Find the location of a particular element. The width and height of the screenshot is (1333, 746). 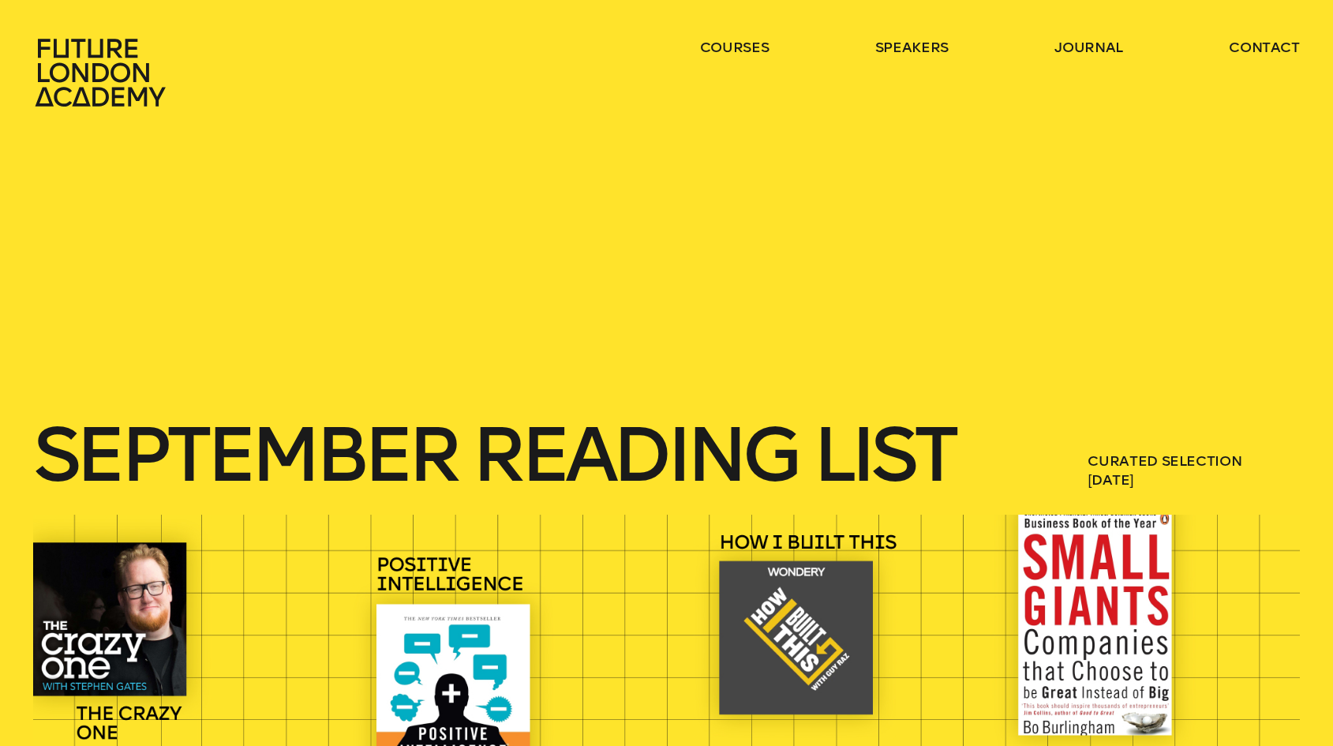

a: contact is located at coordinates (1265, 47).